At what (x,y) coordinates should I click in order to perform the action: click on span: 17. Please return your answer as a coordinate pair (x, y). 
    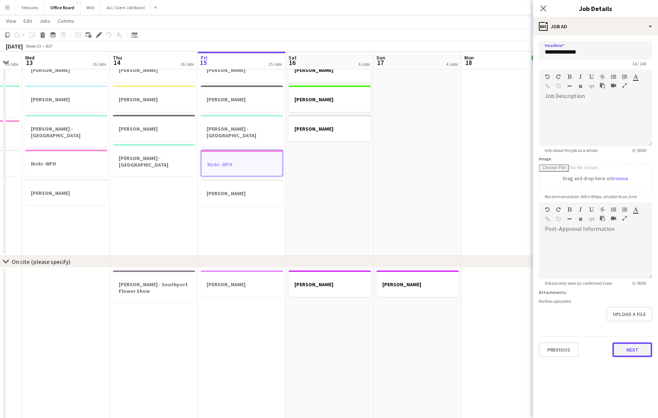
    Looking at the image, I should click on (380, 62).